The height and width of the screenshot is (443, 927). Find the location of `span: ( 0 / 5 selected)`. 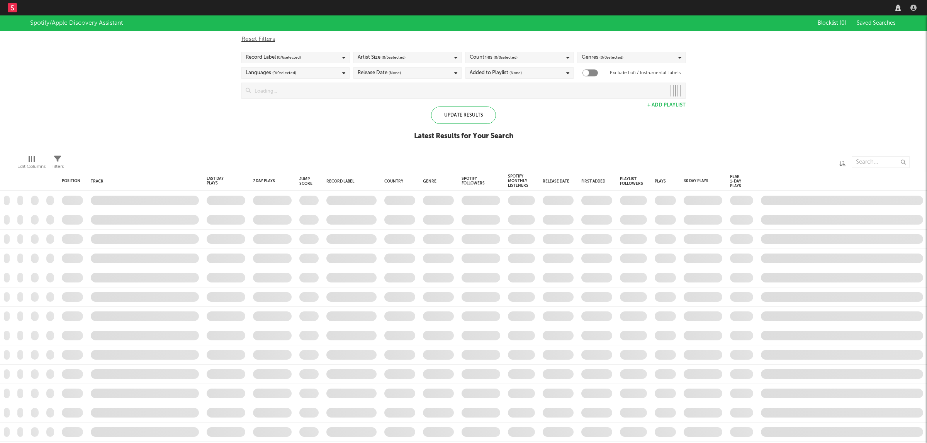

span: ( 0 / 5 selected) is located at coordinates (394, 58).